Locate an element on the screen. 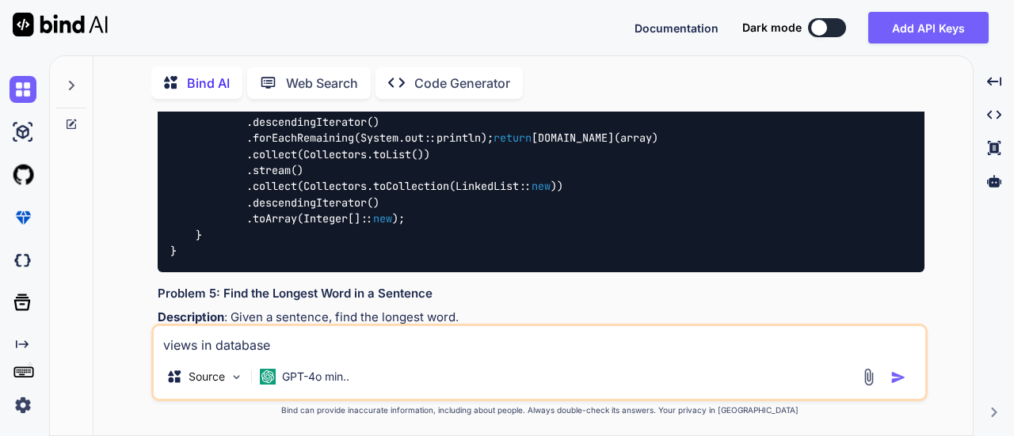 The height and width of the screenshot is (436, 1014). span: Documentation is located at coordinates (676, 28).